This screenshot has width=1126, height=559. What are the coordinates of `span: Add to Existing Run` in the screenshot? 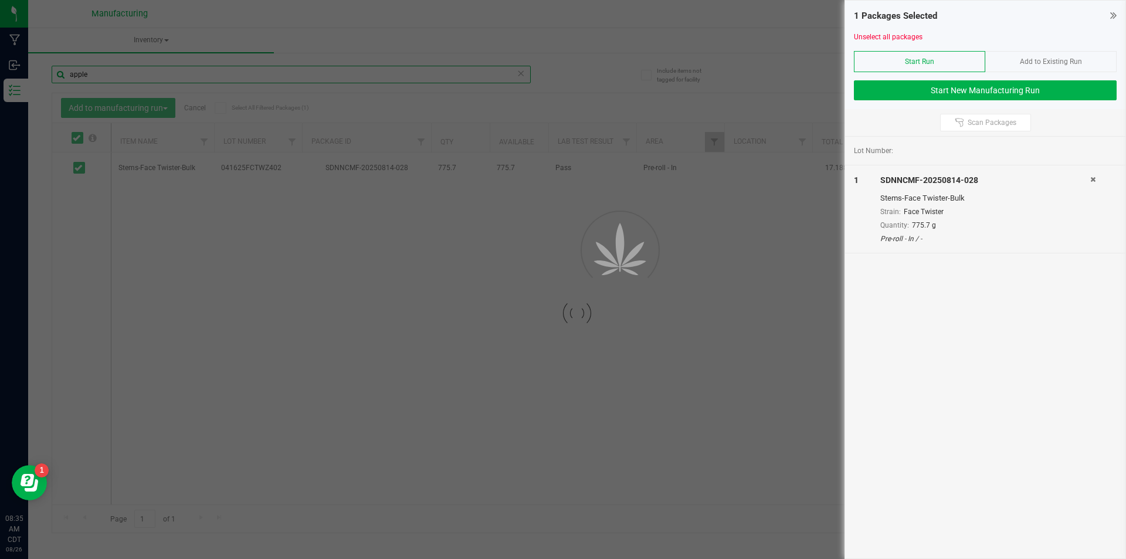 It's located at (1051, 62).